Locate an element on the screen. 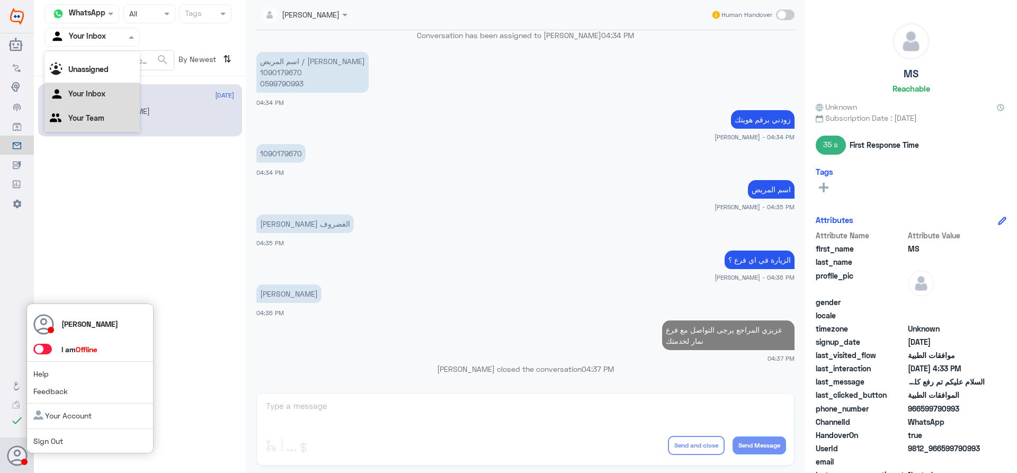 The width and height of the screenshot is (1017, 473). span: locale is located at coordinates (861, 315).